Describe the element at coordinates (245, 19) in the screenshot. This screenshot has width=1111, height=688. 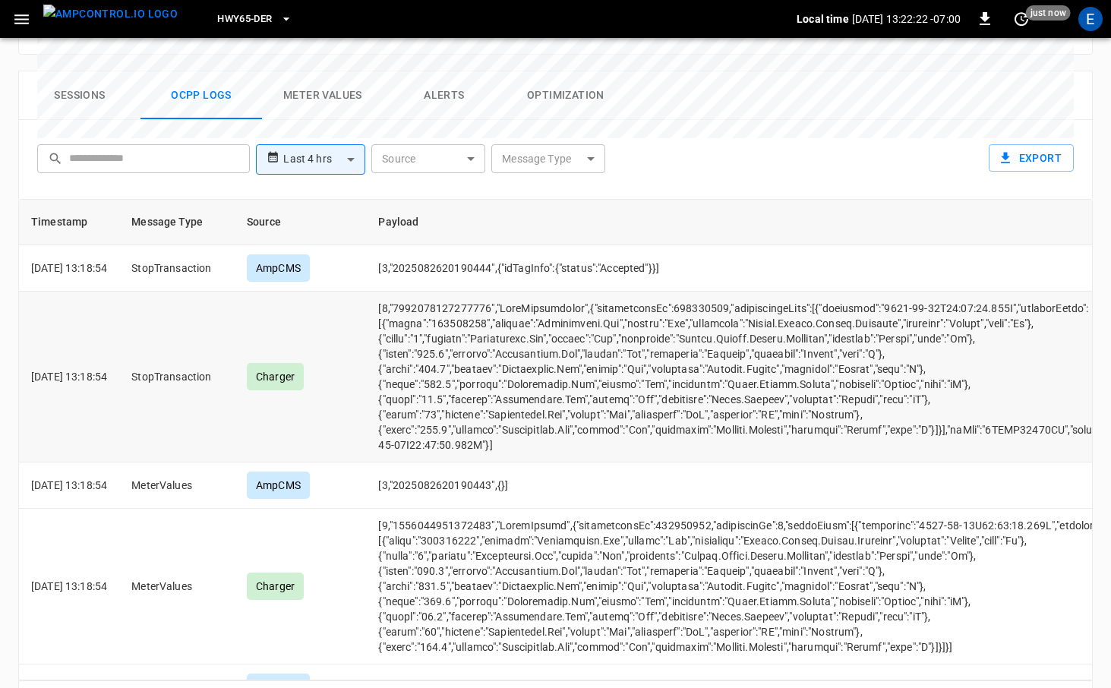
I see `span: HWY65-DER` at that location.